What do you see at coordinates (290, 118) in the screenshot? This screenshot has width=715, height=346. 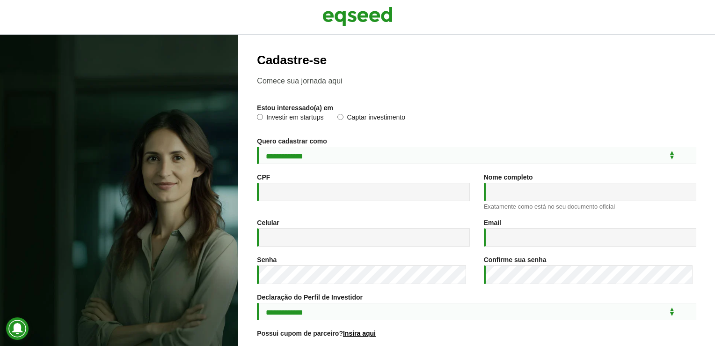 I see `label: Investir em startups` at bounding box center [290, 118].